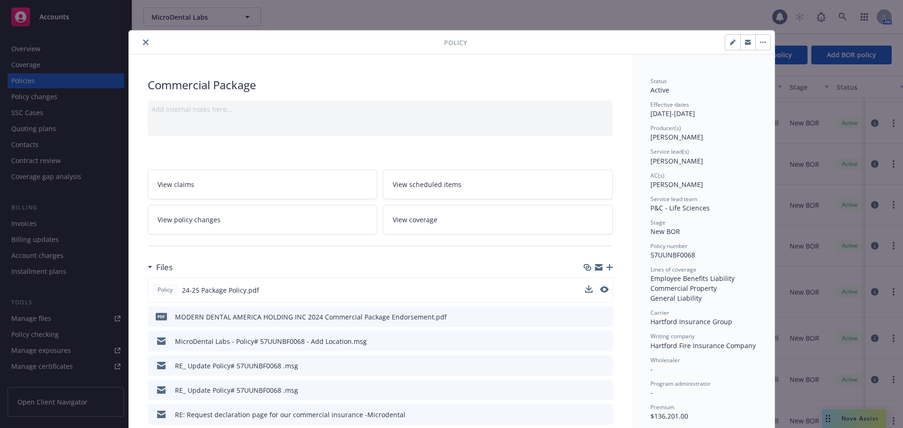  What do you see at coordinates (703, 346) in the screenshot?
I see `span: Hartford Fire Insurance Company` at bounding box center [703, 346].